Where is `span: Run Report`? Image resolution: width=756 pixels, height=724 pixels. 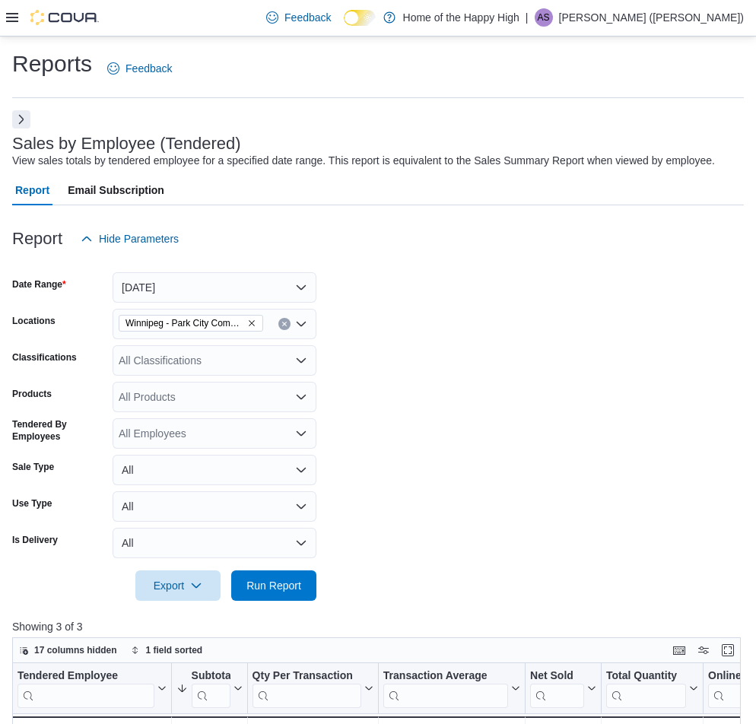
span: Run Report is located at coordinates (274, 585).